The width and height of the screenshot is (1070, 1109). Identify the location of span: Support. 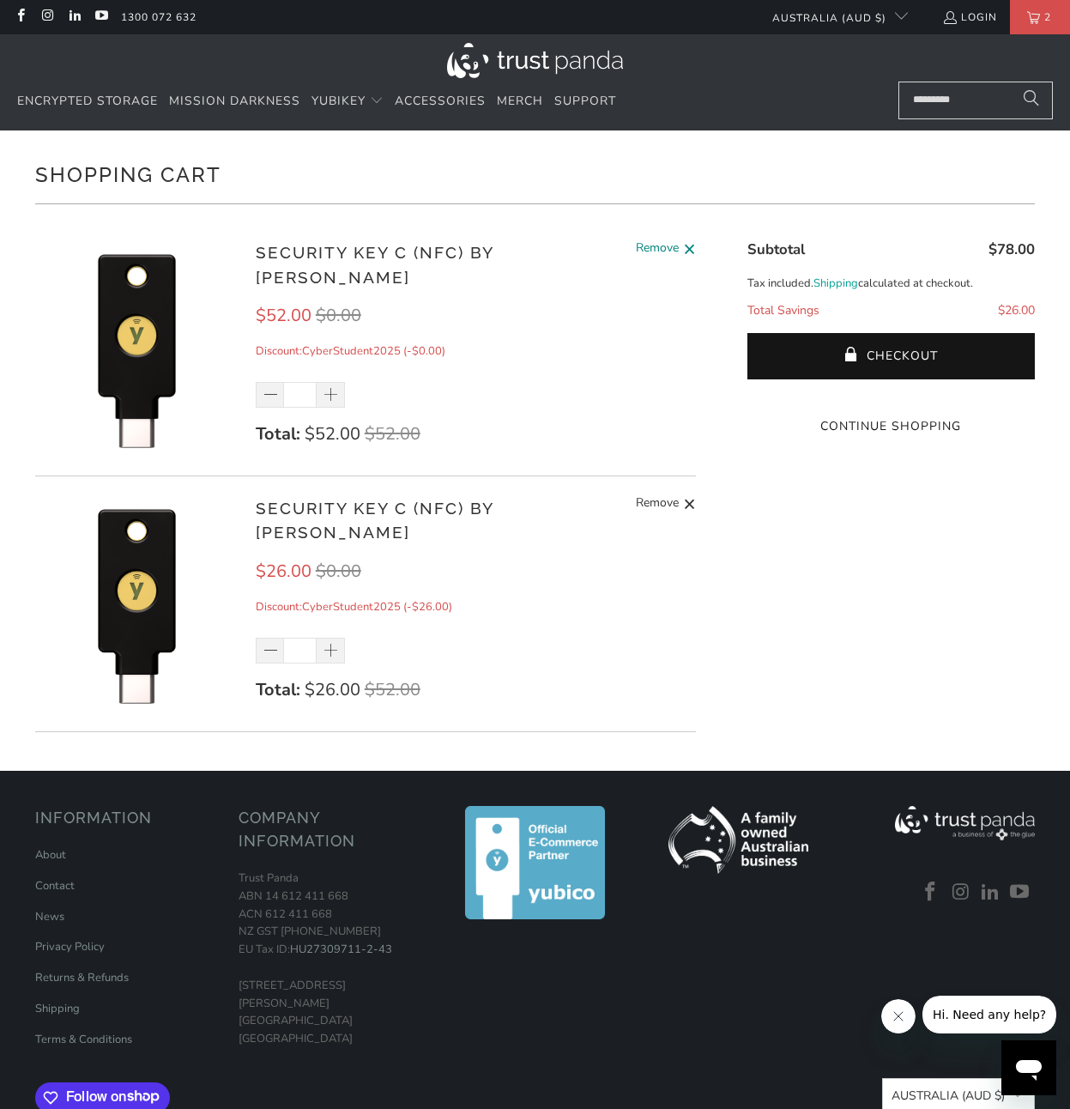
(585, 100).